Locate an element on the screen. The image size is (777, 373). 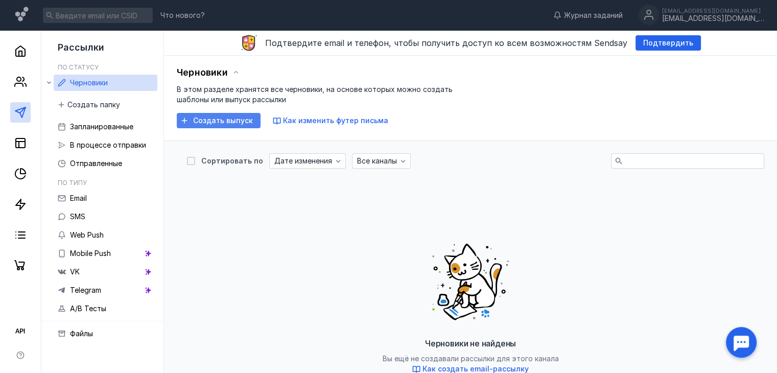
a: A/B Тесты is located at coordinates (105, 308).